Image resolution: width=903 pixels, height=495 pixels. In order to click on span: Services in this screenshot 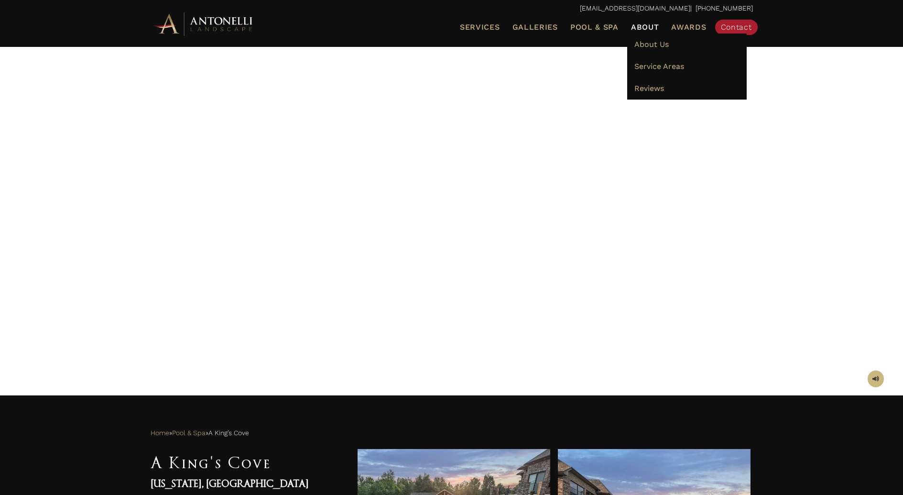, I will do `click(480, 27)`.